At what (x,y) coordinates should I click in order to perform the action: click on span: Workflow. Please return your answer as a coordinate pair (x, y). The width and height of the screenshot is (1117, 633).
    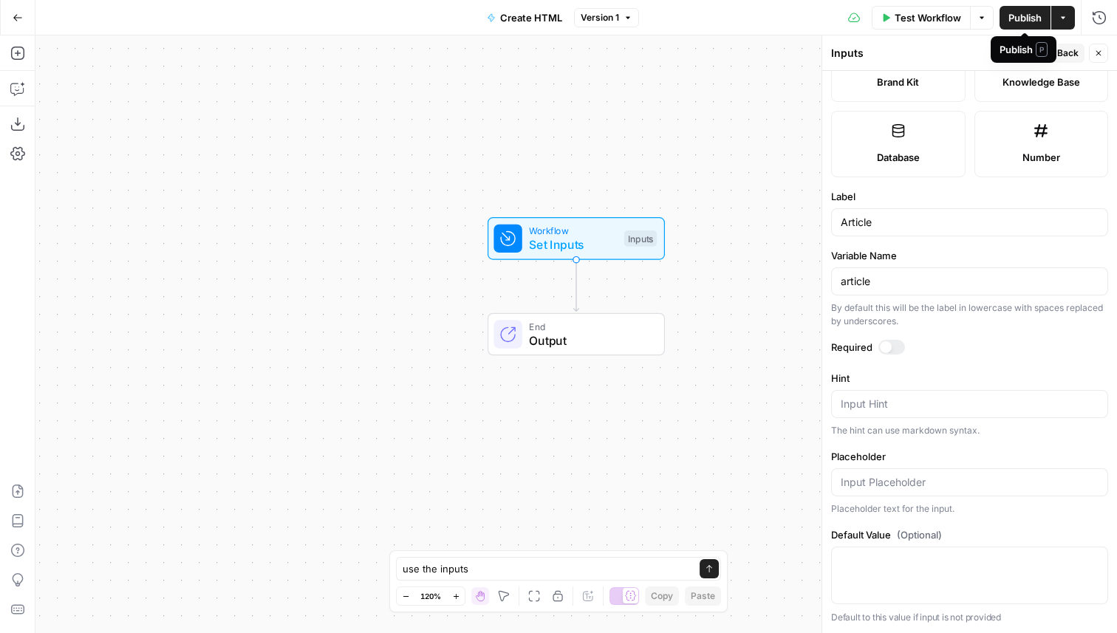
    Looking at the image, I should click on (572, 230).